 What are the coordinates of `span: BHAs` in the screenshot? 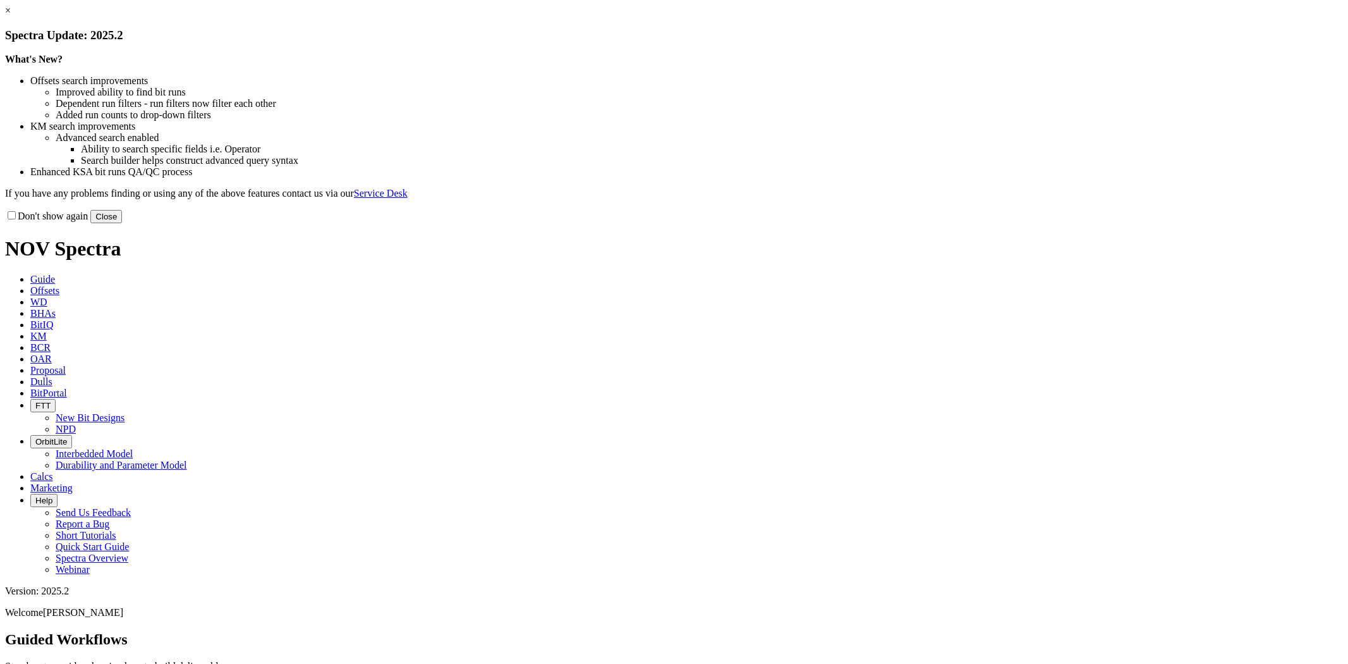 It's located at (43, 313).